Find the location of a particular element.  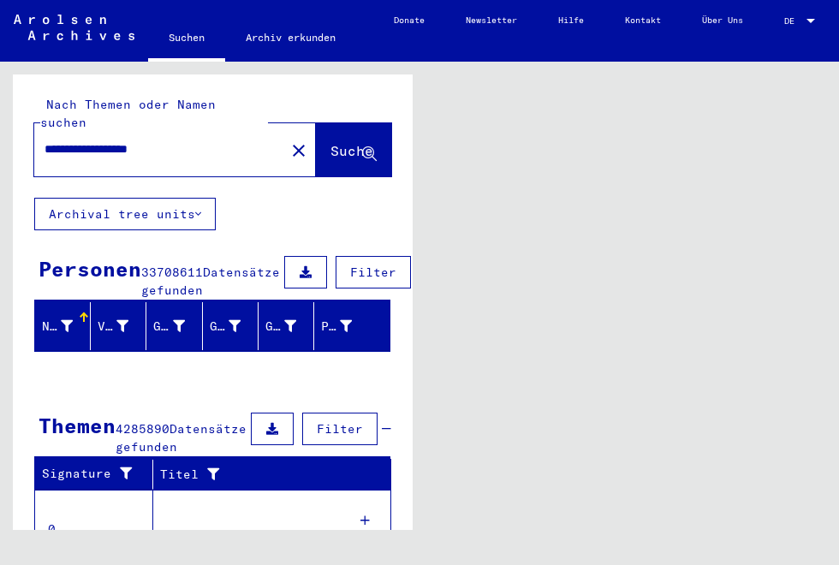

img: Arolsen_neg.svg is located at coordinates (74, 27).